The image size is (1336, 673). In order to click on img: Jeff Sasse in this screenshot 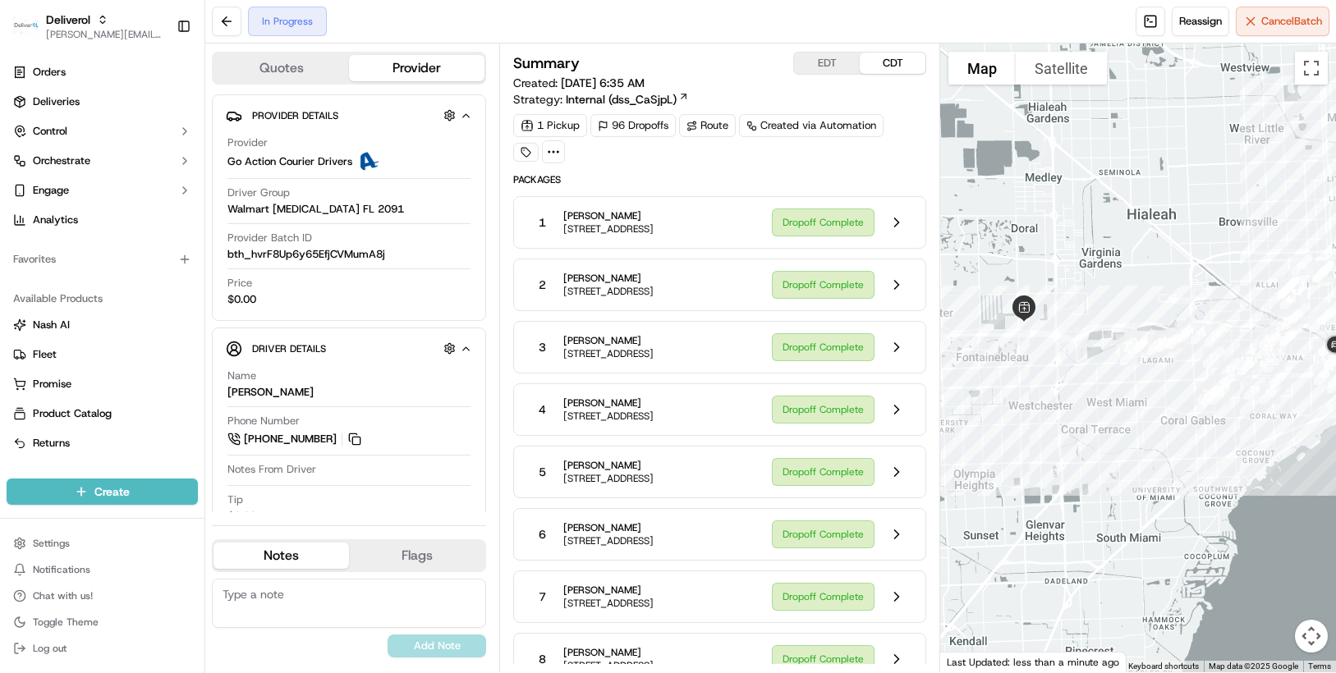, I will do `click(30, 296)`.